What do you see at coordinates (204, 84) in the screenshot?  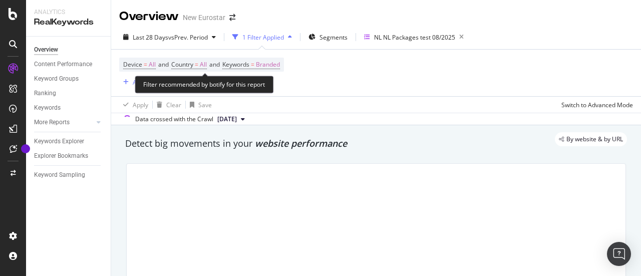 I see `div: Filter recommended by botify for this report` at bounding box center [204, 84].